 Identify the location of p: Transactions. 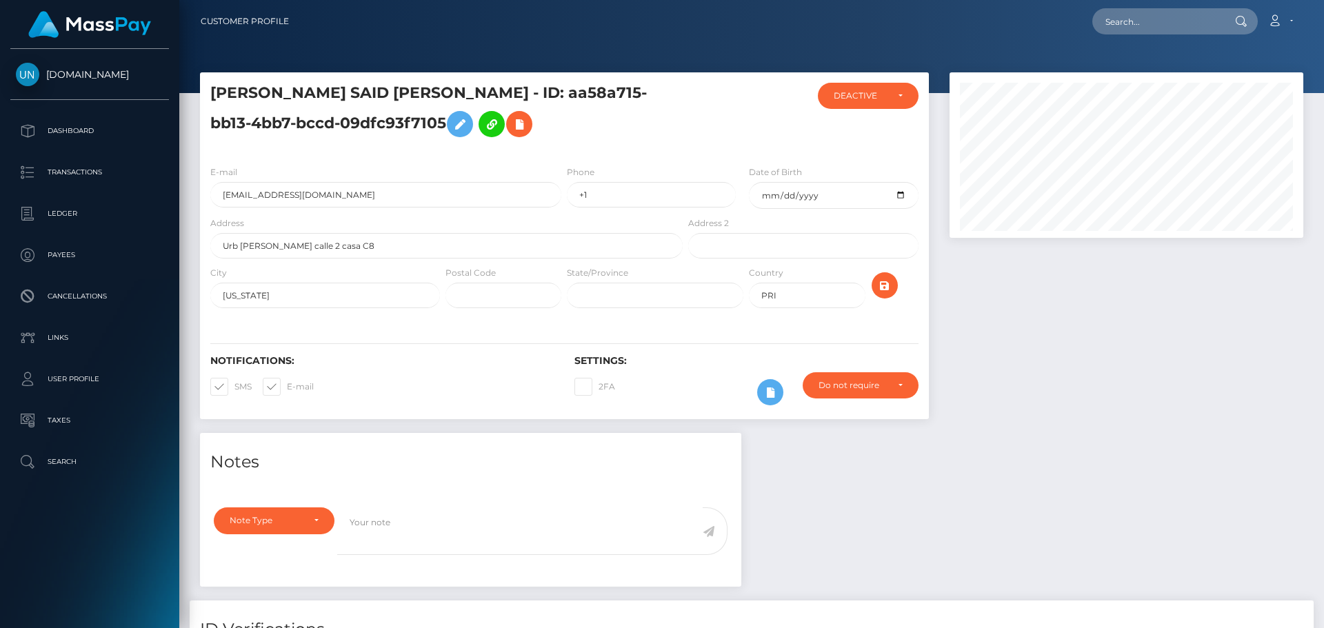
(90, 172).